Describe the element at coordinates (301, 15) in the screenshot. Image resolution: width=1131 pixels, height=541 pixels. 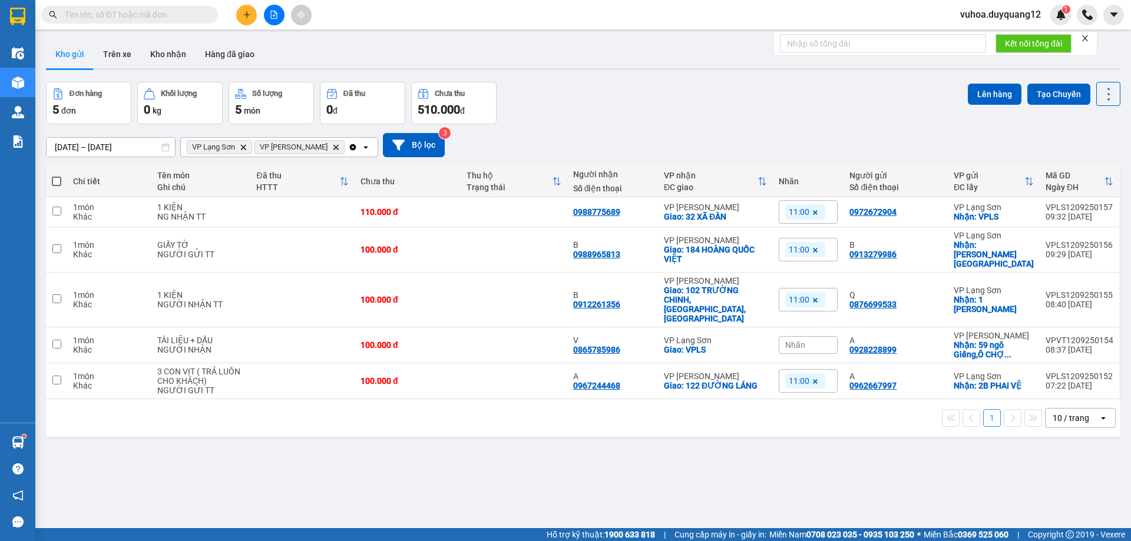
I see `button: aim` at that location.